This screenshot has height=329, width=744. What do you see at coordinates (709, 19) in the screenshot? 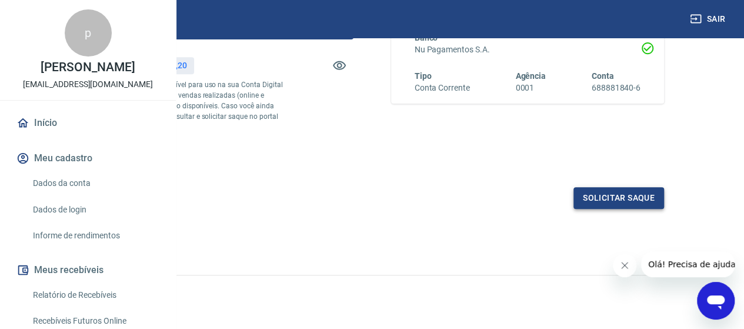
I see `button: Sair` at bounding box center [709, 19].